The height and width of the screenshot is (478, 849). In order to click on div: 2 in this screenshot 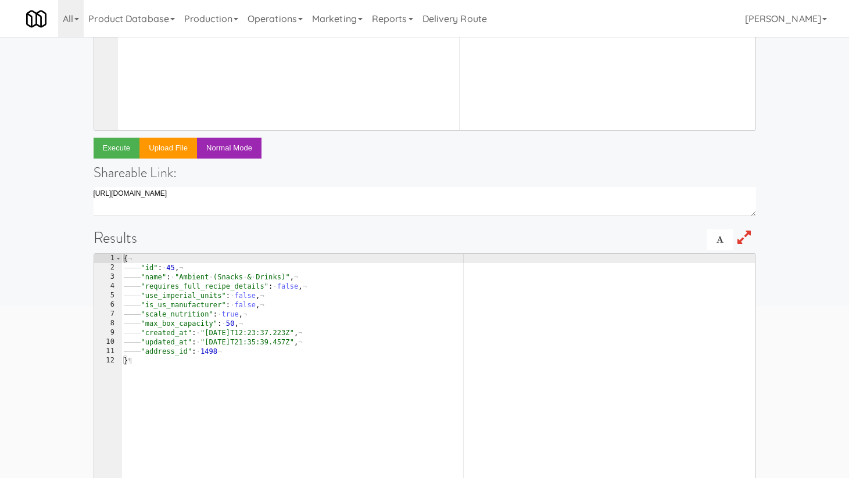, I will do `click(108, 268)`.